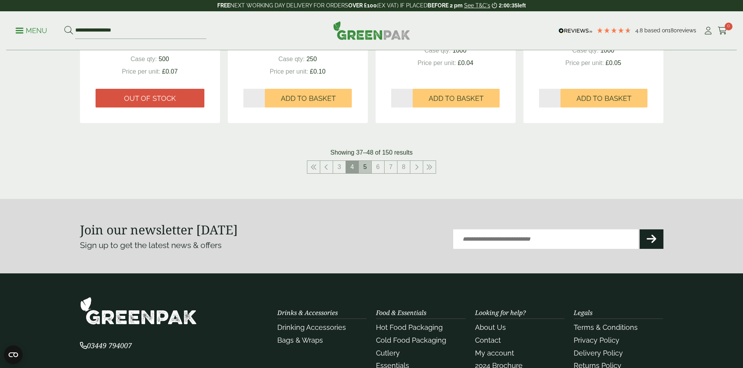 This screenshot has height=368, width=743. I want to click on a: Delivery Policy, so click(598, 353).